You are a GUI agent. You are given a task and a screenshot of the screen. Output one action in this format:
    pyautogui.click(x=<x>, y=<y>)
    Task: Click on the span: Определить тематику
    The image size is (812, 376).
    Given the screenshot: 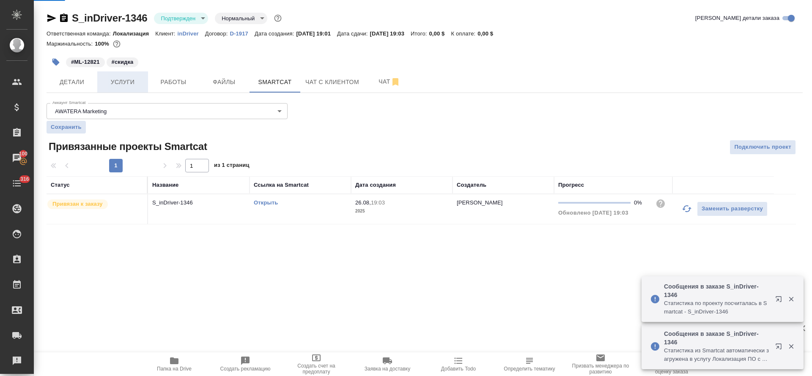 What is the action you would take?
    pyautogui.click(x=529, y=369)
    